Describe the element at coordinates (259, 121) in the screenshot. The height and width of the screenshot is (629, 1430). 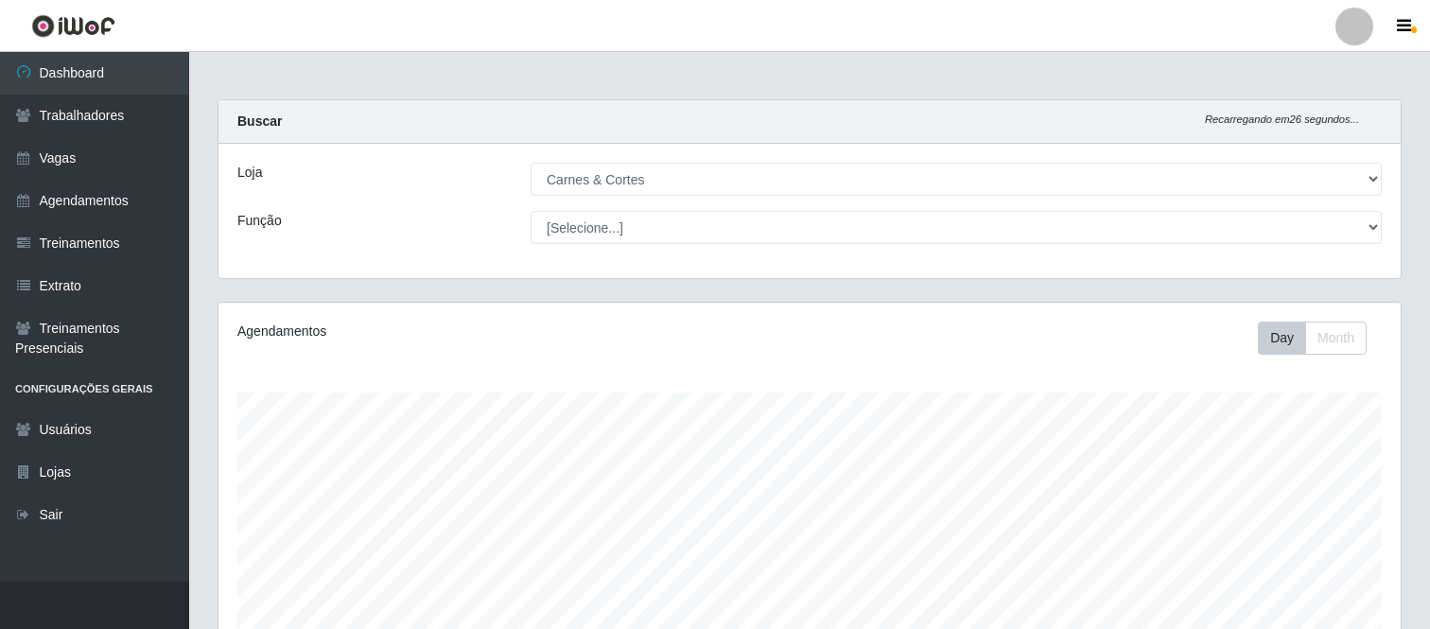
I see `strong: Buscar` at that location.